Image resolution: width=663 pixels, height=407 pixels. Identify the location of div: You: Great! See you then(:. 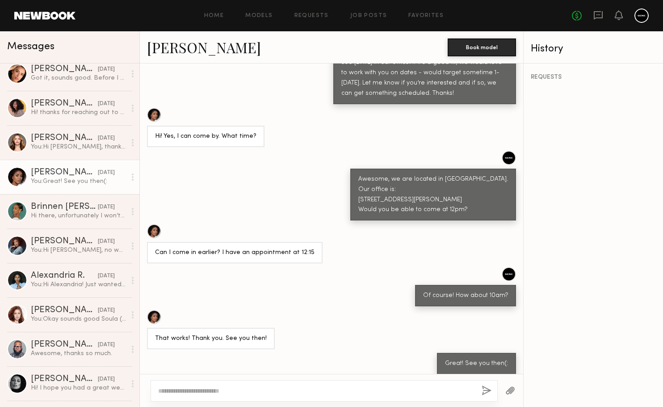
(78, 181).